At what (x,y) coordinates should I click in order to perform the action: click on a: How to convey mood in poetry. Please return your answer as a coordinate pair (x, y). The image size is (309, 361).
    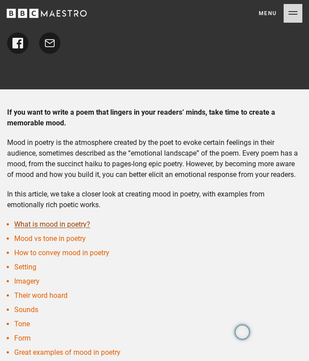
    Looking at the image, I should click on (62, 253).